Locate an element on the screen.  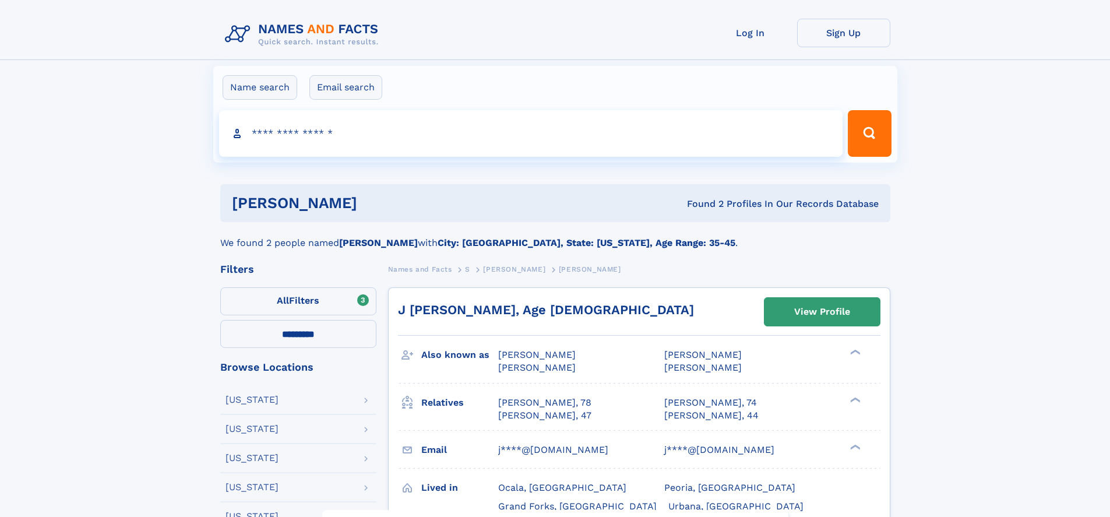
a: Names and Facts is located at coordinates (420, 269).